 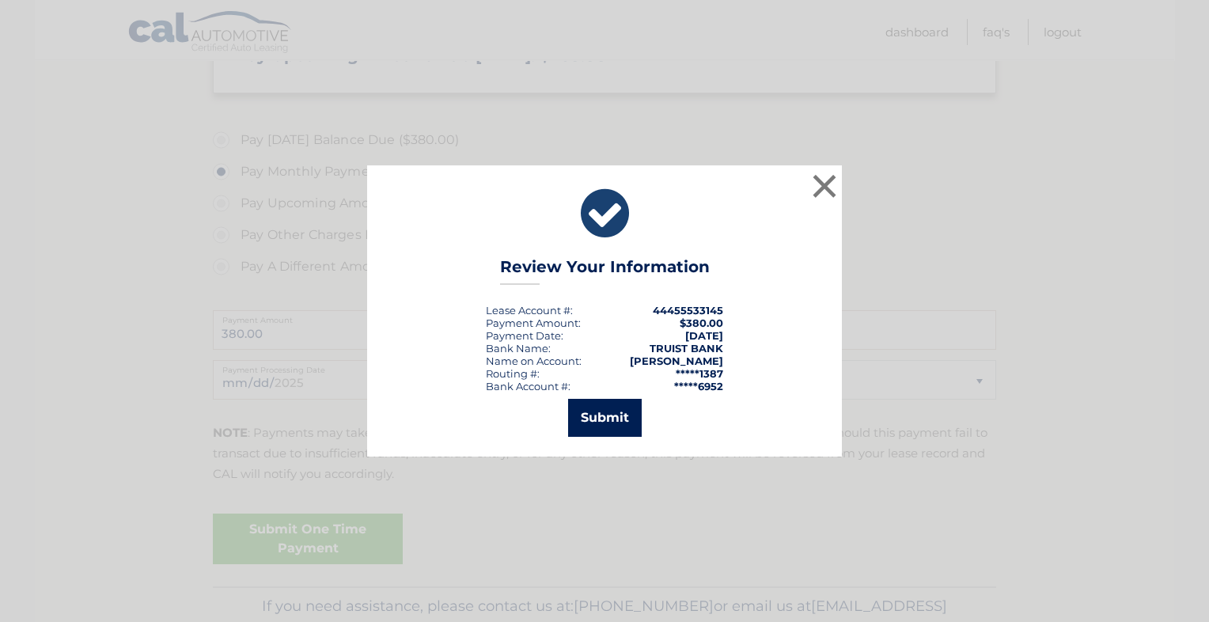 I want to click on div: Lease Account #:, so click(x=529, y=310).